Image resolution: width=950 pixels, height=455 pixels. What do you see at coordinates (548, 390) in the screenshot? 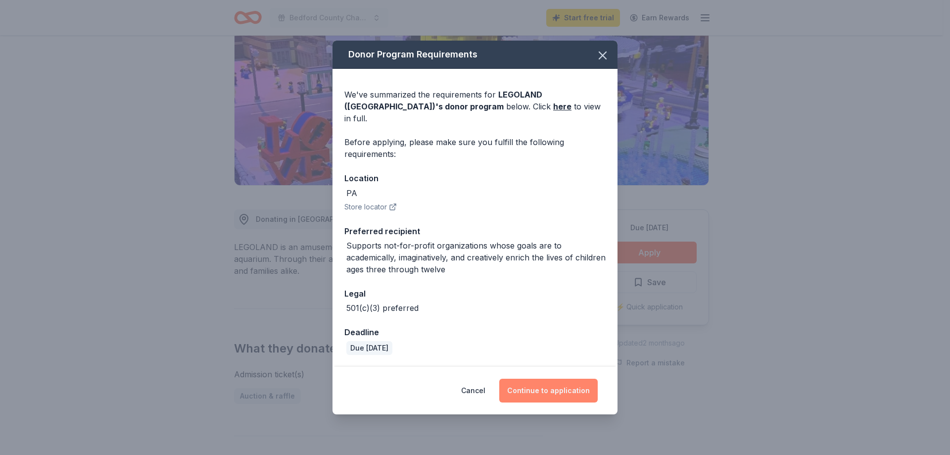
I see `button: Continue to application` at bounding box center [548, 390].